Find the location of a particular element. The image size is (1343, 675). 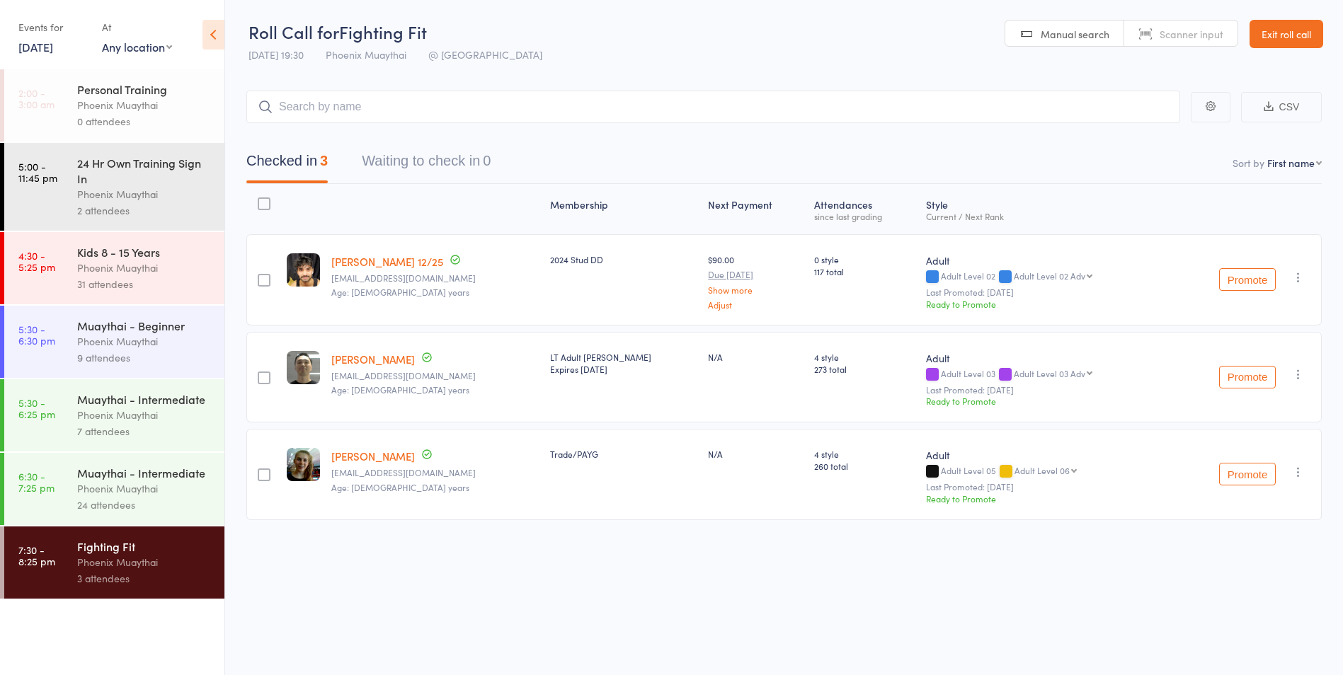

small: amanpraja1007@gmail.com is located at coordinates (435, 278).